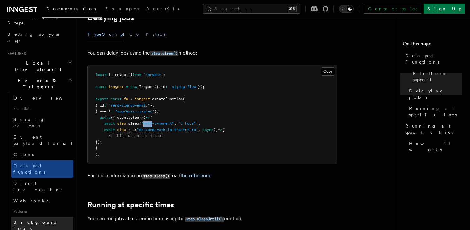  I want to click on span: .createFunction, so click(166, 99).